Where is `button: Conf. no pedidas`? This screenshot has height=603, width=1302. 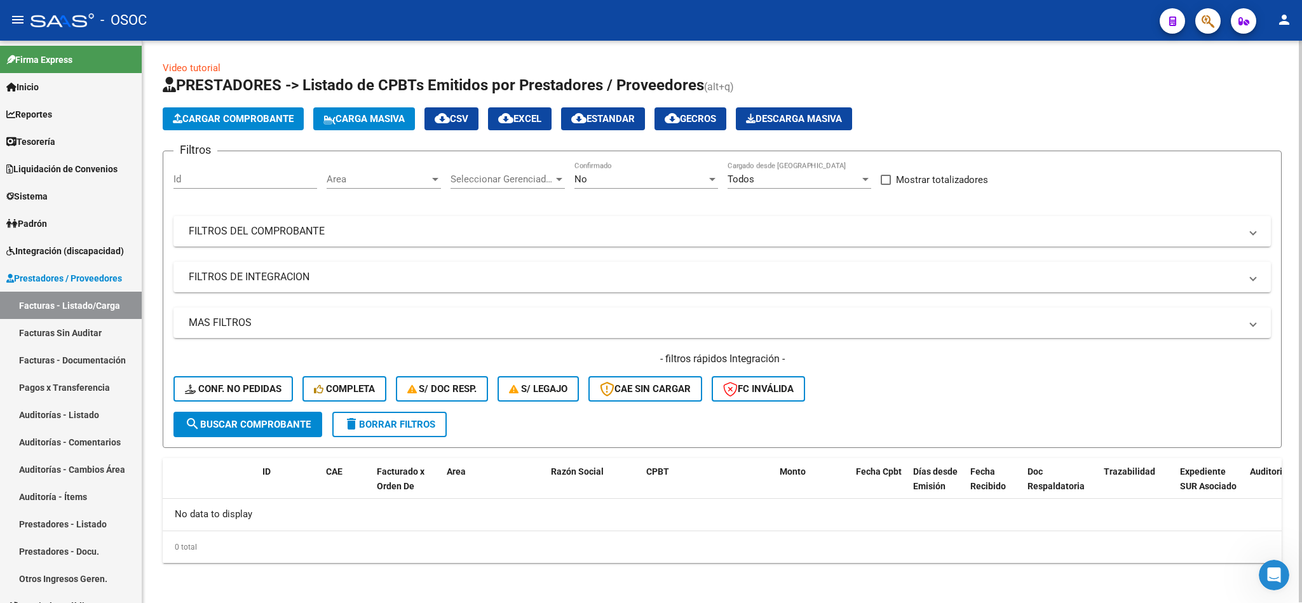
button: Conf. no pedidas is located at coordinates (233, 389).